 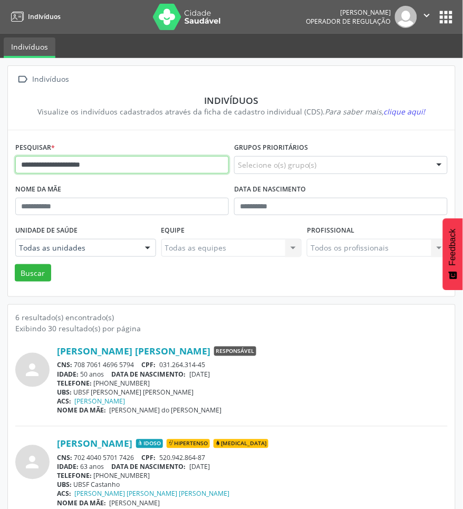 I want to click on label: Unidade de saúde, so click(x=46, y=231).